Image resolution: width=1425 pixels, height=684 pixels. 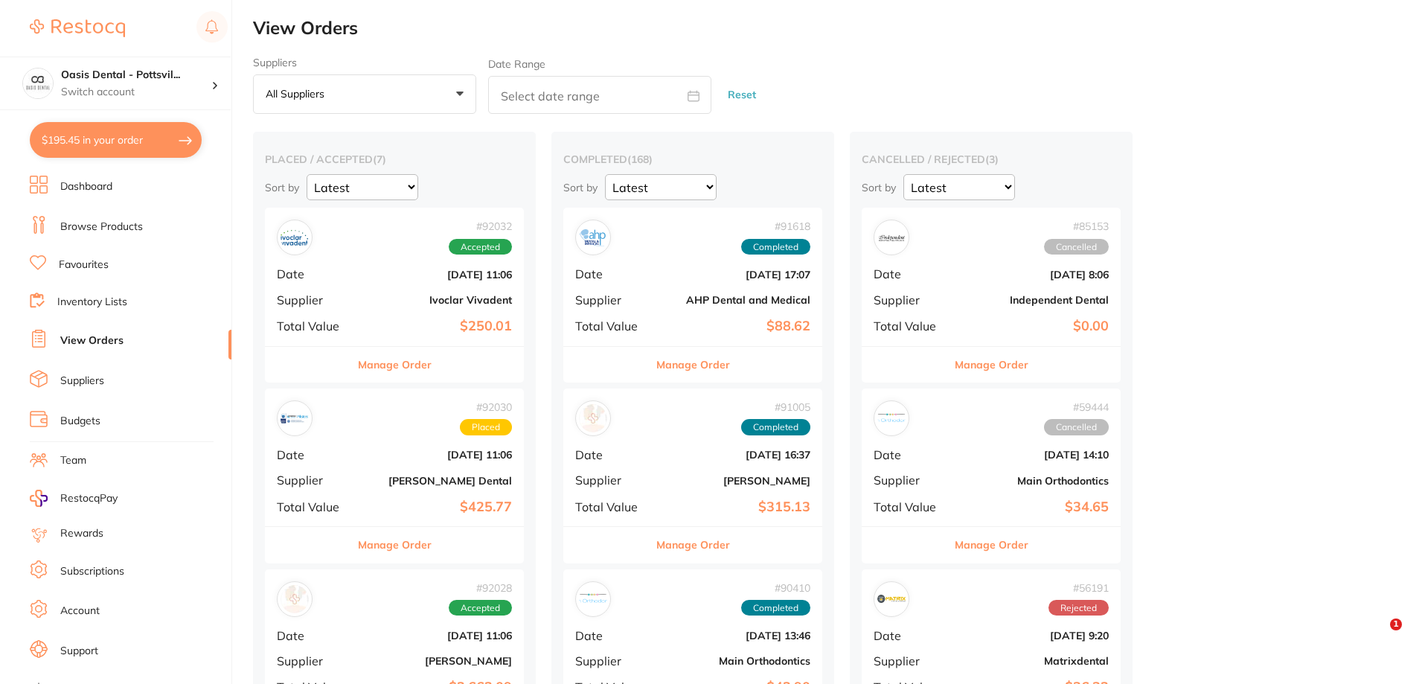 I want to click on span: # 91618, so click(x=775, y=226).